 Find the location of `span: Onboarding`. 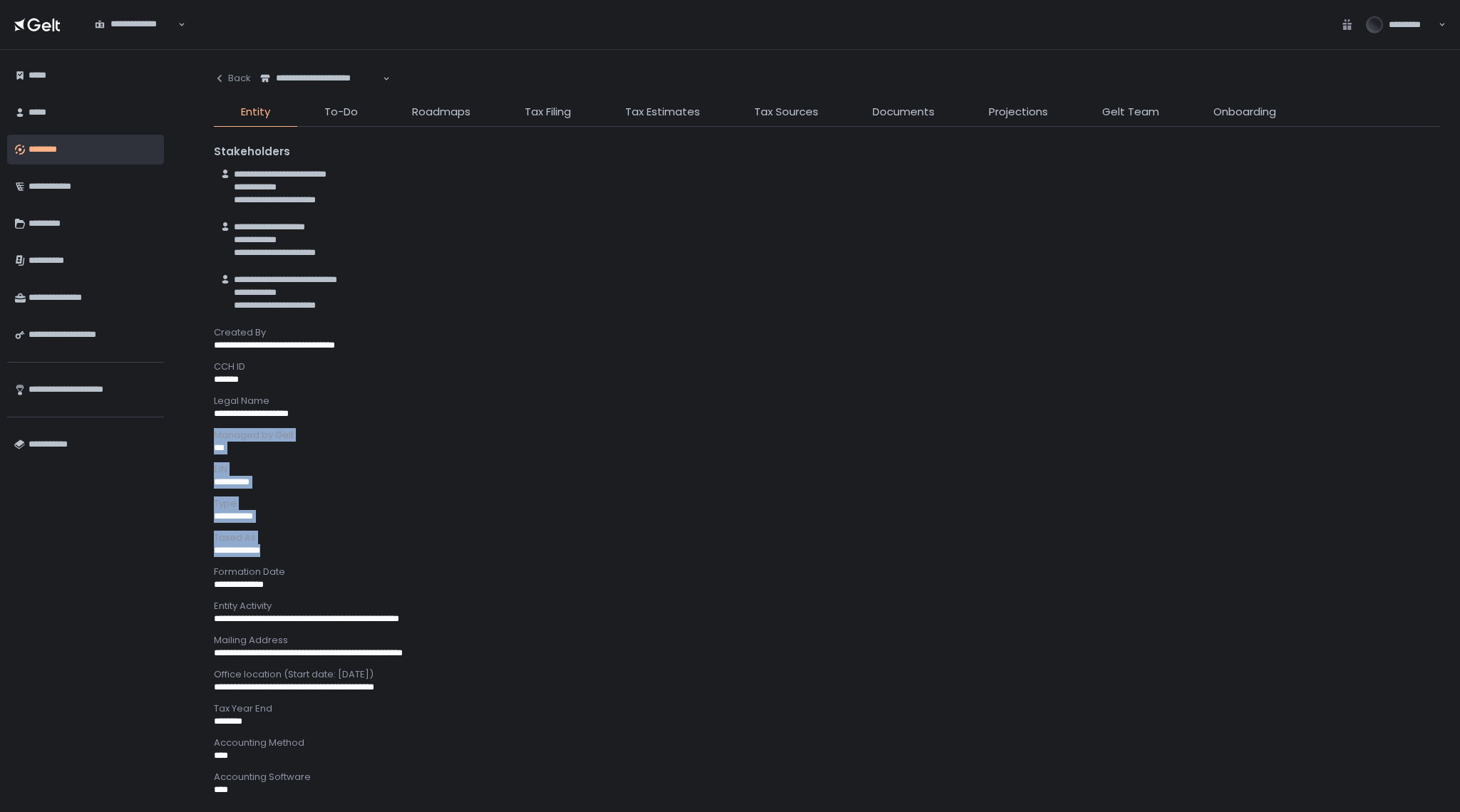

span: Onboarding is located at coordinates (1244, 112).